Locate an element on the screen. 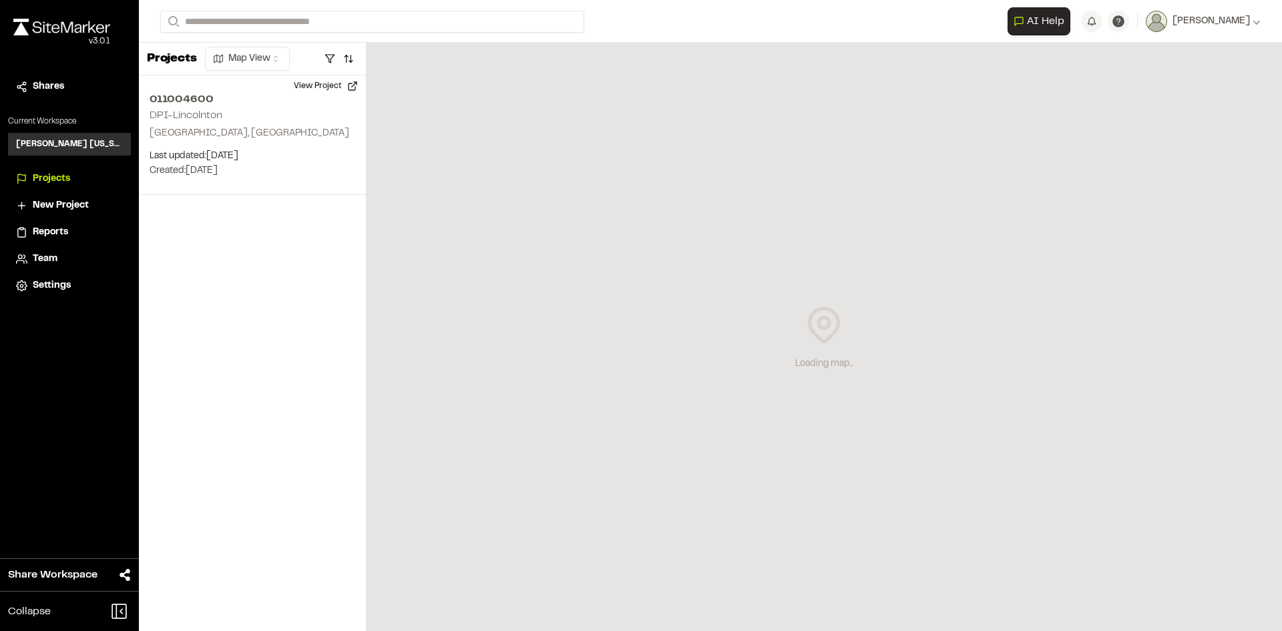  button: Open AI Assistant is located at coordinates (1039, 21).